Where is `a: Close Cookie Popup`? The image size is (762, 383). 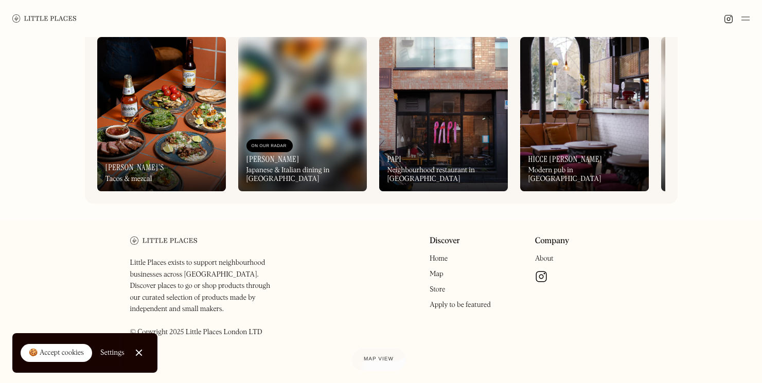
a: Close Cookie Popup is located at coordinates (139, 353).